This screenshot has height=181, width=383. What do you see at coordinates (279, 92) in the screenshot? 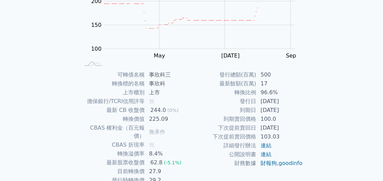
I see `td: 96.6%` at bounding box center [279, 92].